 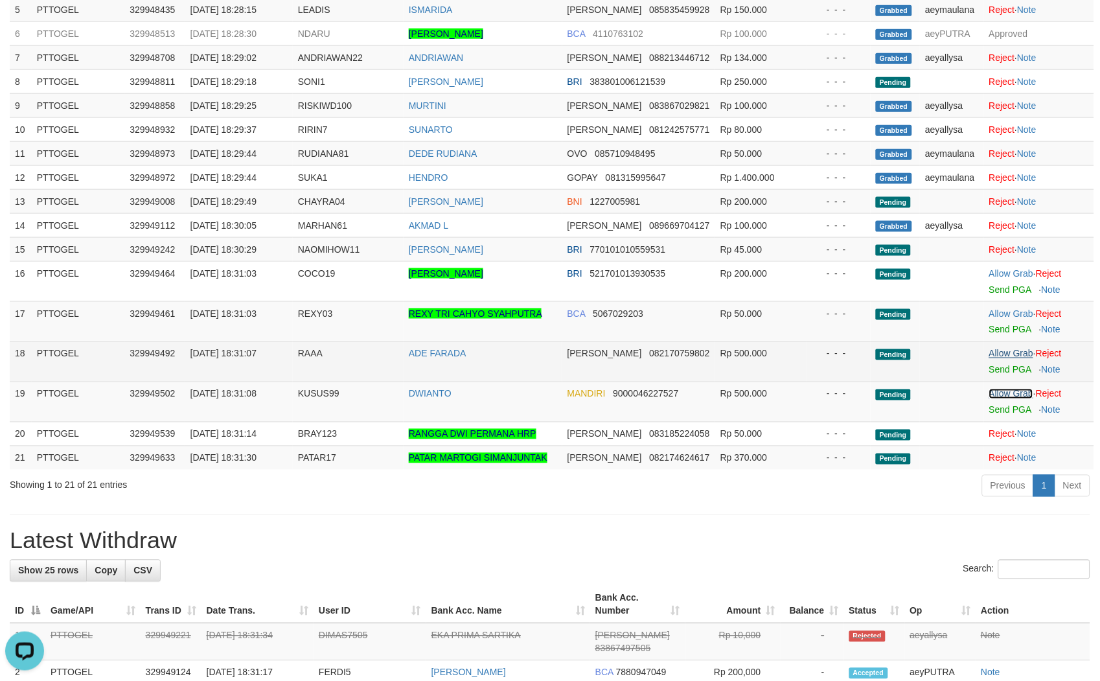 What do you see at coordinates (152, 249) in the screenshot?
I see `span: 329949242` at bounding box center [152, 249].